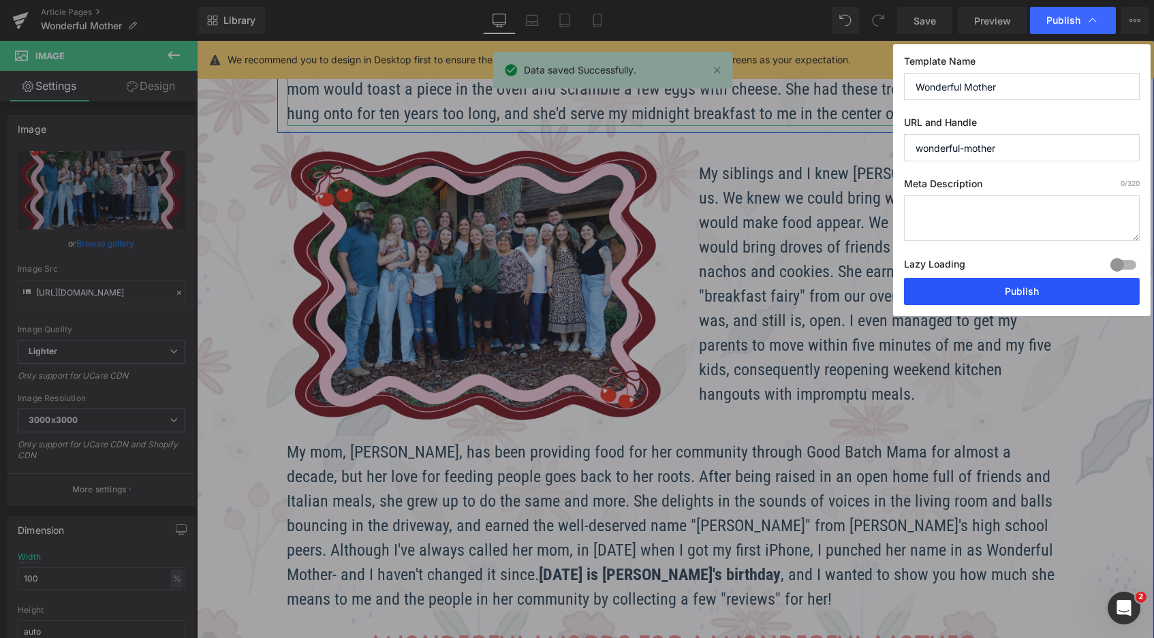  I want to click on button: Publish, so click(1022, 292).